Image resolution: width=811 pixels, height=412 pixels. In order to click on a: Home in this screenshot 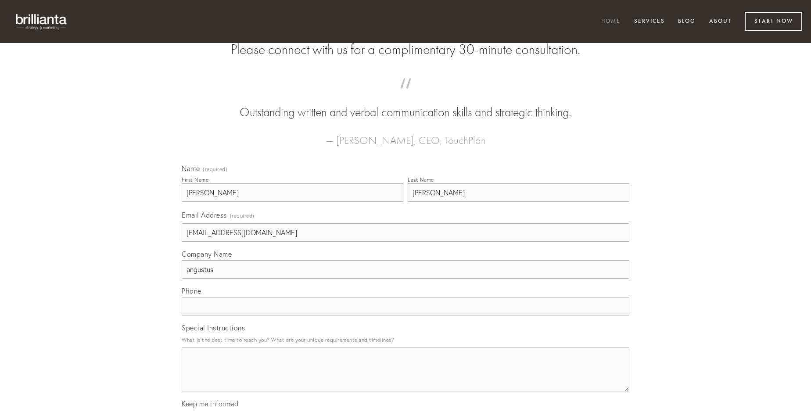, I will do `click(611, 22)`.